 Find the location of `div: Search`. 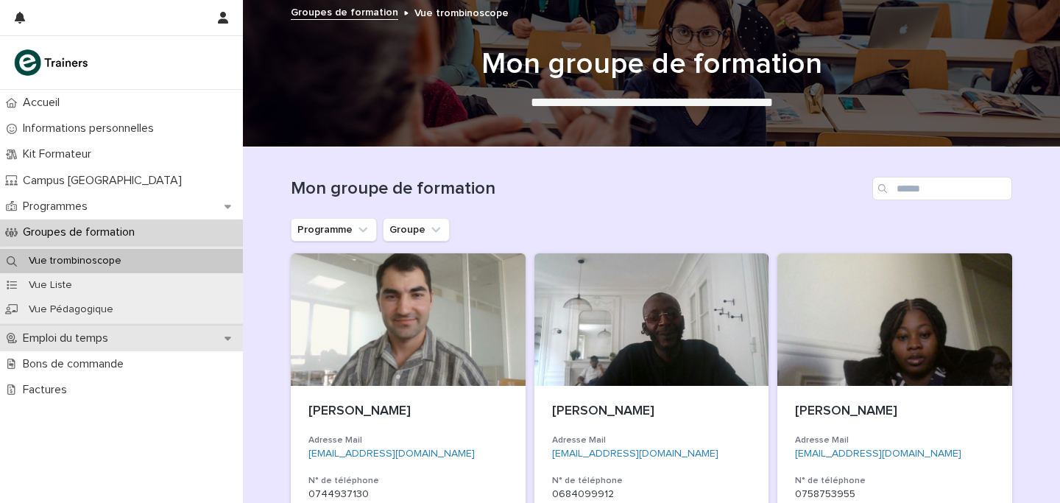

div: Search is located at coordinates (942, 188).